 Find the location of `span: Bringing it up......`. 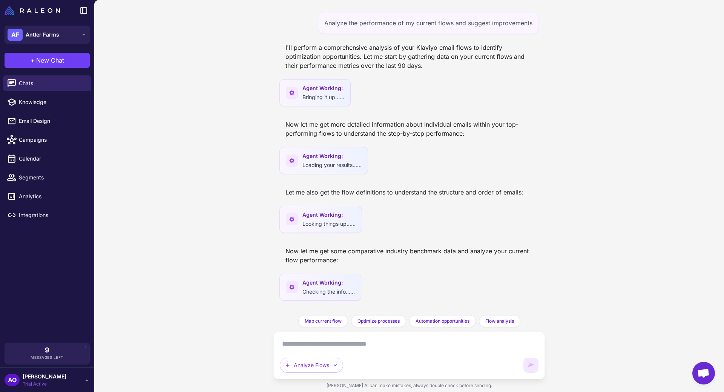

span: Bringing it up...... is located at coordinates (323, 97).